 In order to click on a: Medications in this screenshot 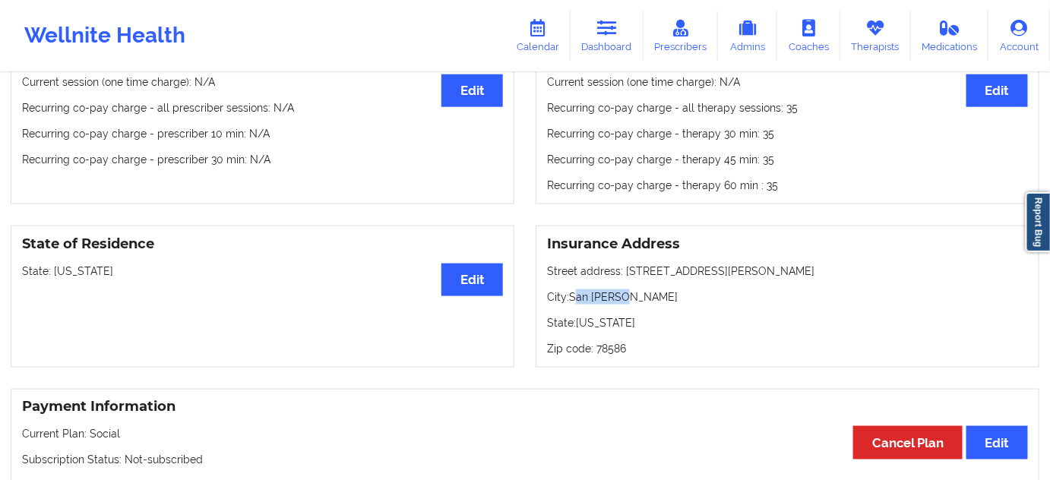, I will do `click(950, 36)`.